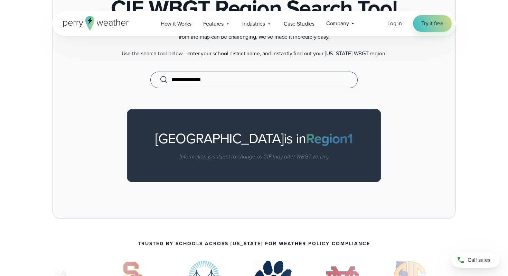  What do you see at coordinates (475, 260) in the screenshot?
I see `a: Call sales` at bounding box center [475, 260].